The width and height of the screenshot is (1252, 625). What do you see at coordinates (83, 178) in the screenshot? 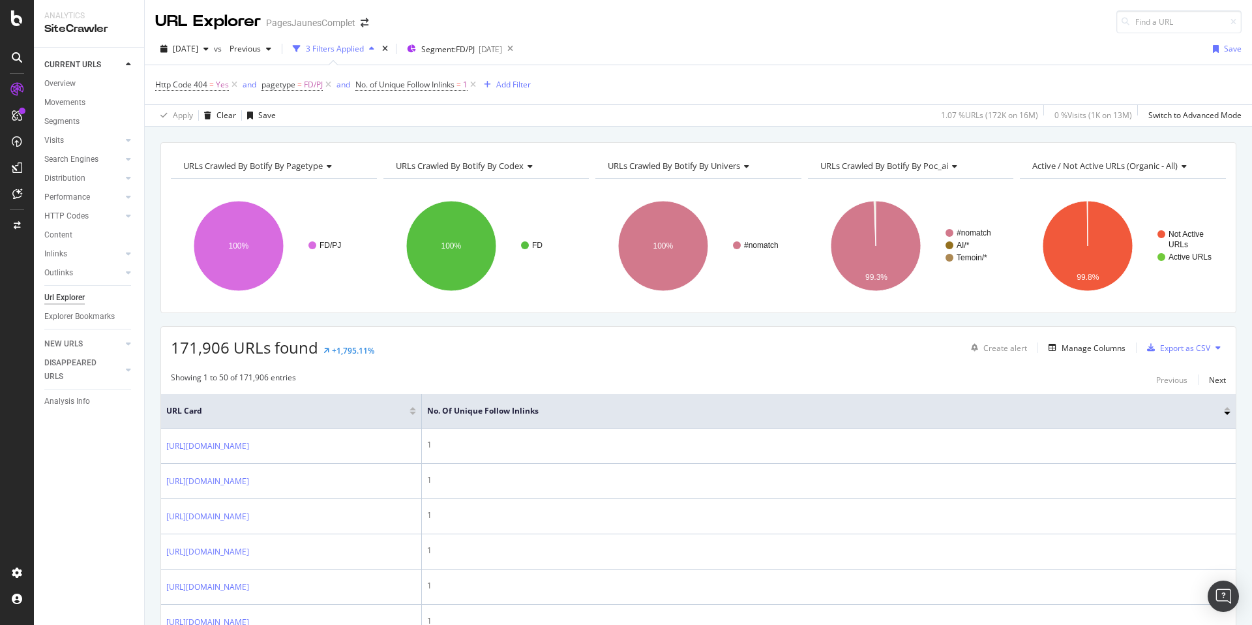
I see `a: Distribution` at bounding box center [83, 178].